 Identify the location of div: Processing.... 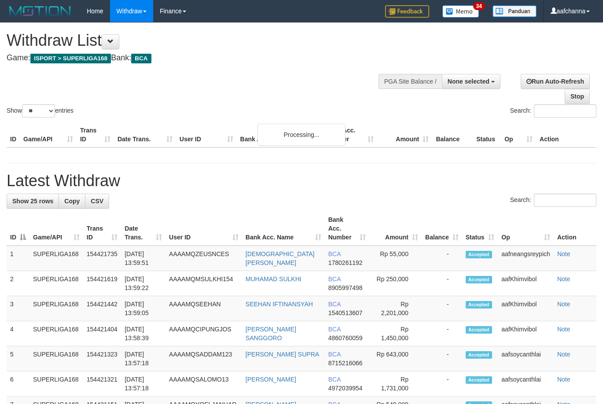
(301, 135).